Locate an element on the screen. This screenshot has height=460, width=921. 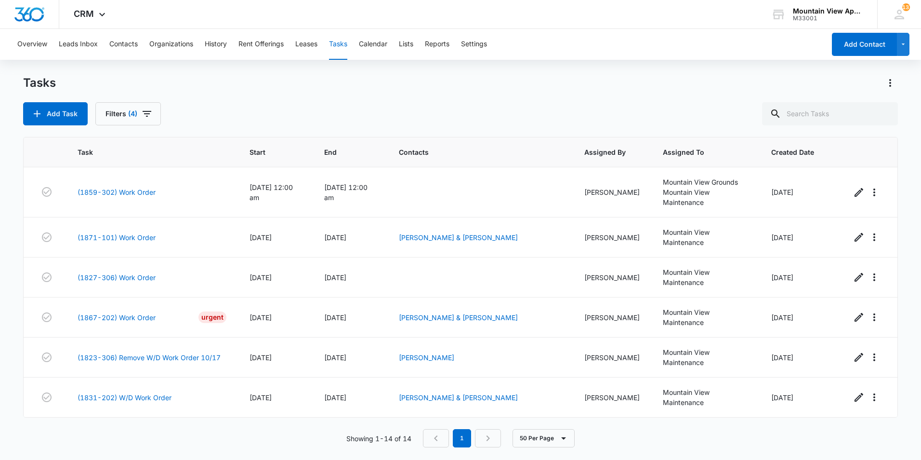
div: account id is located at coordinates (828, 18).